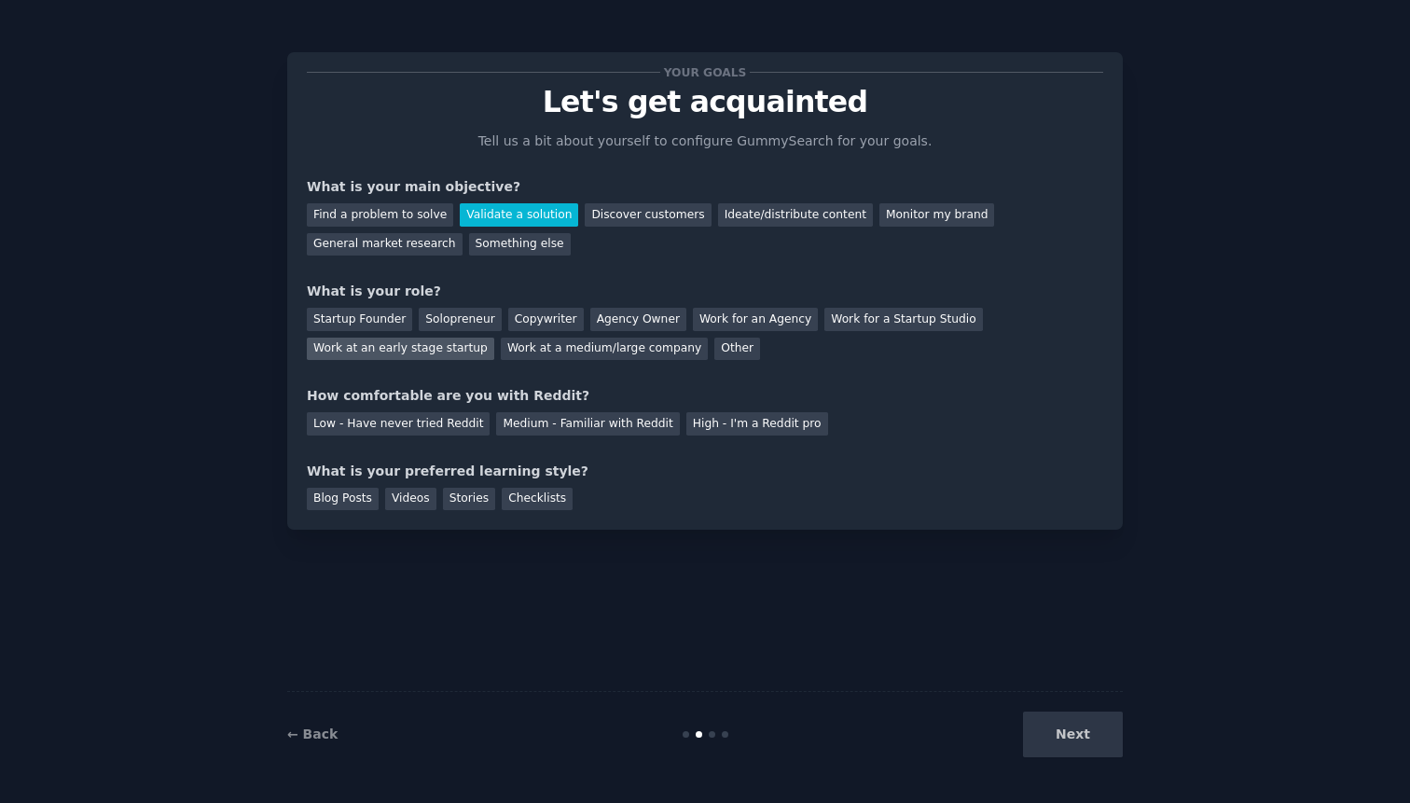 This screenshot has width=1410, height=803. What do you see at coordinates (312, 734) in the screenshot?
I see `a: ← Back` at bounding box center [312, 734].